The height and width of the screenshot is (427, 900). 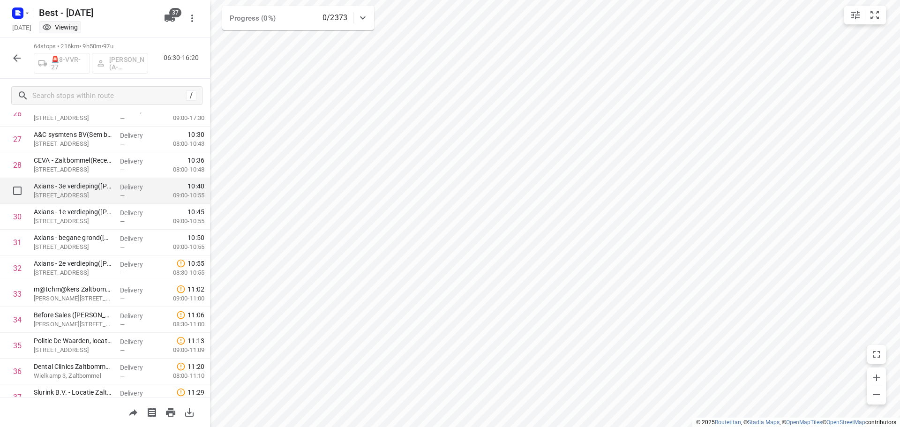 What do you see at coordinates (73, 315) in the screenshot?
I see `p: Before Sales (Job Janssens)` at bounding box center [73, 315].